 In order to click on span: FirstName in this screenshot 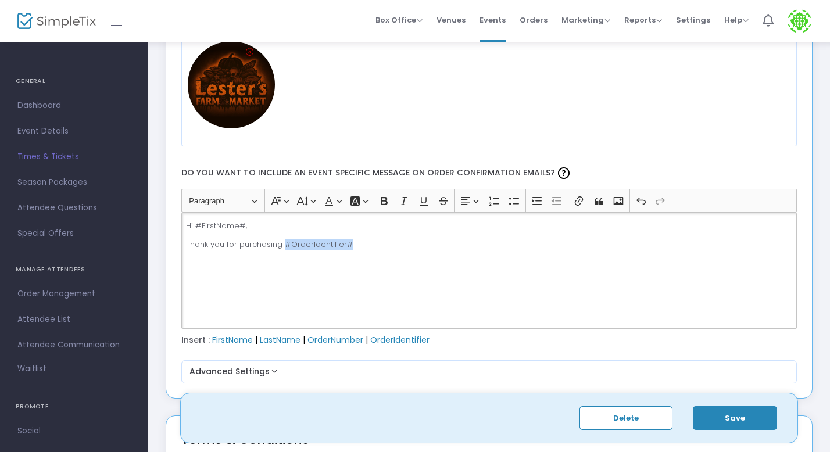, I will do `click(232, 340)`.